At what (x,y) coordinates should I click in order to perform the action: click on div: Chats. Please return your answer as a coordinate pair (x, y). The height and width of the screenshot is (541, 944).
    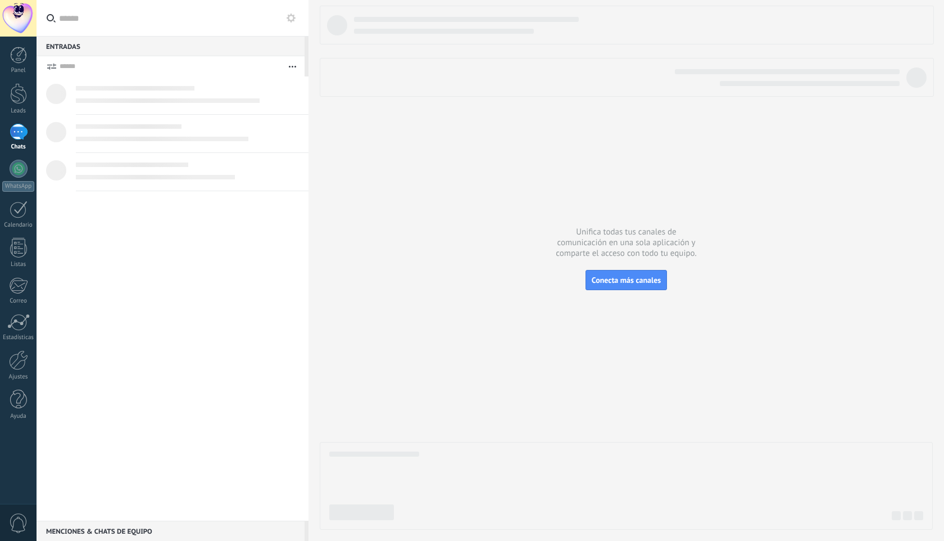
    Looking at the image, I should click on (19, 147).